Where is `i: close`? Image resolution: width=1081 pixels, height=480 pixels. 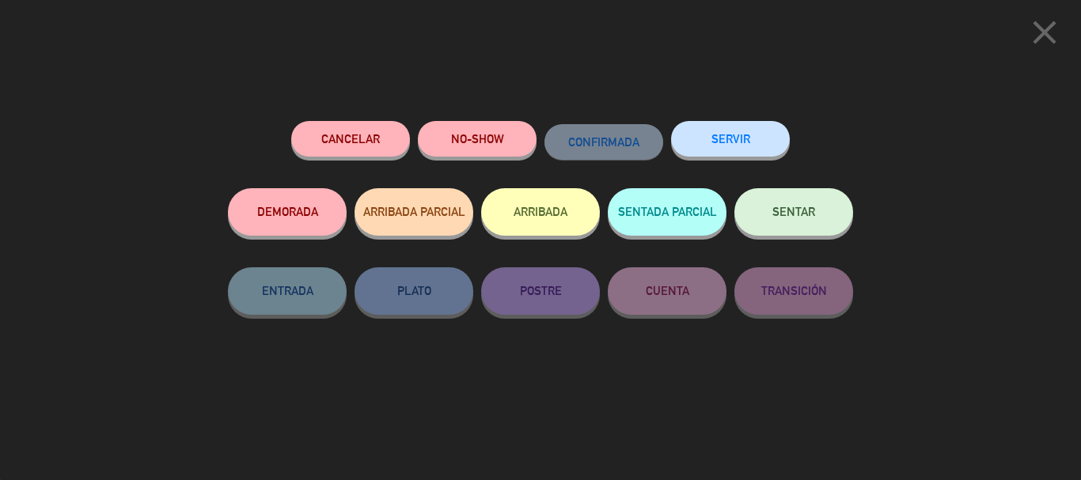
i: close is located at coordinates (1044, 32).